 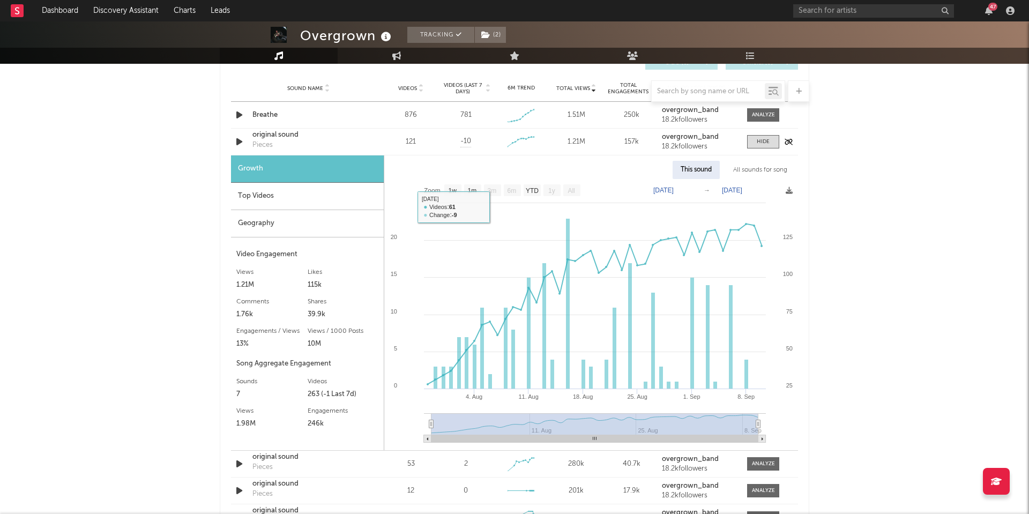 What do you see at coordinates (583, 397) in the screenshot?
I see `text: 18. Aug` at bounding box center [583, 397].